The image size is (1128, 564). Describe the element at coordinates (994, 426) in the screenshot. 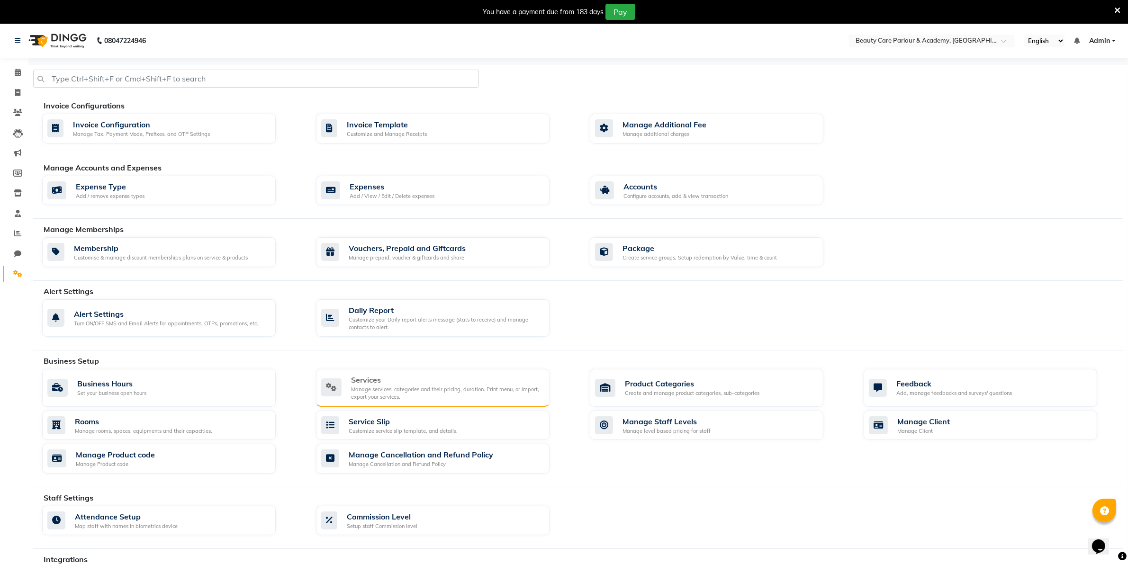

I see `a: Manage ClientManage Client` at that location.